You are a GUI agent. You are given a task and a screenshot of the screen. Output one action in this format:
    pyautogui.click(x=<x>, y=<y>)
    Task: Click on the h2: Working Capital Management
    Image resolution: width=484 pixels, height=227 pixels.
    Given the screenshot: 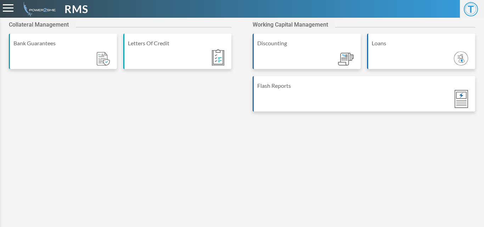 What is the action you would take?
    pyautogui.click(x=294, y=24)
    